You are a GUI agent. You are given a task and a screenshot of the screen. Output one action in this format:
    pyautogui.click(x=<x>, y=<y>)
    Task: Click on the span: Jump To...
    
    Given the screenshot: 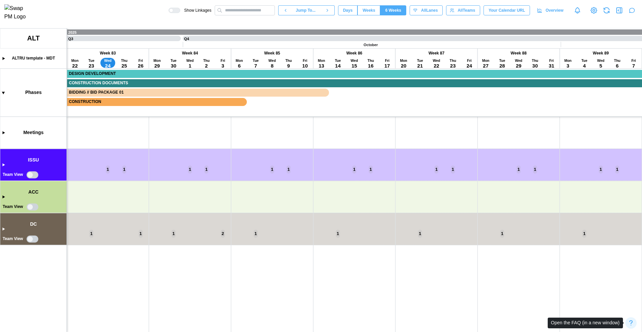 What is the action you would take?
    pyautogui.click(x=306, y=10)
    